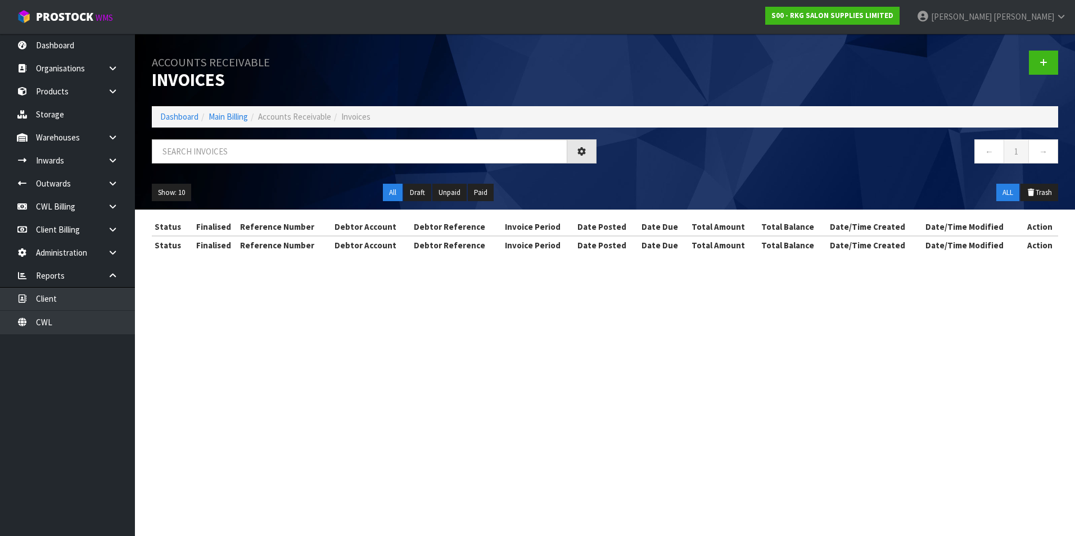  What do you see at coordinates (228, 116) in the screenshot?
I see `a: Main Billing` at bounding box center [228, 116].